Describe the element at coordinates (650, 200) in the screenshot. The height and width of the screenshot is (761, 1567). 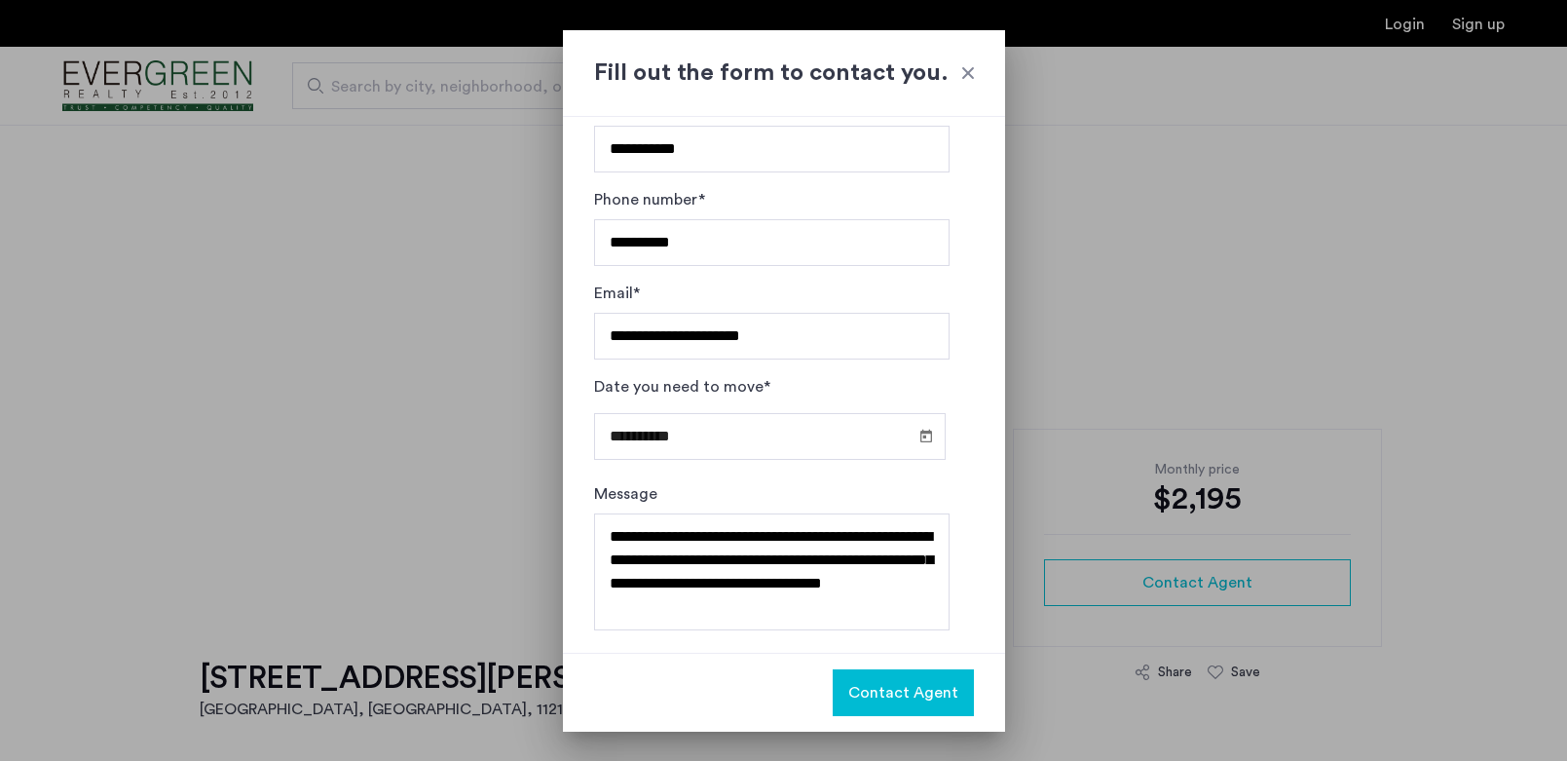
I see `label: Phone number*` at that location.